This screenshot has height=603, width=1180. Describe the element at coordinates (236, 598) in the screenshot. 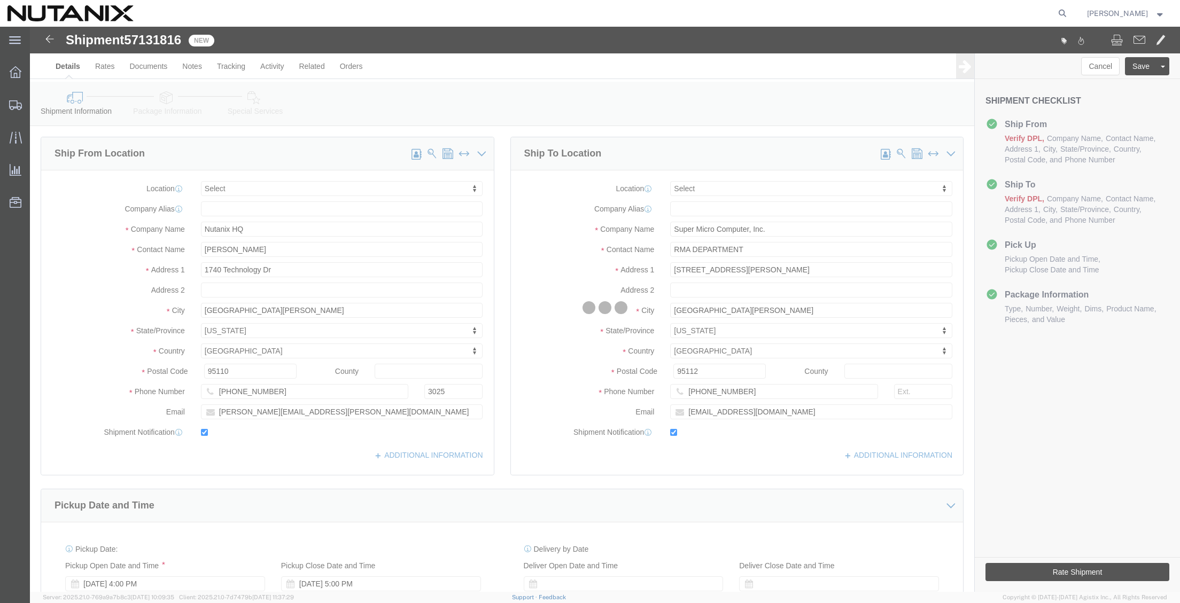

I see `span: Client: 2025.21.0-7d7479b` at that location.